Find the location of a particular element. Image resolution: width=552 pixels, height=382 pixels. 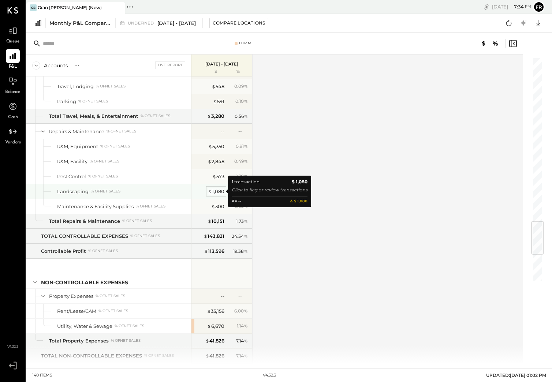

div: AV -- is located at coordinates (237, 201).